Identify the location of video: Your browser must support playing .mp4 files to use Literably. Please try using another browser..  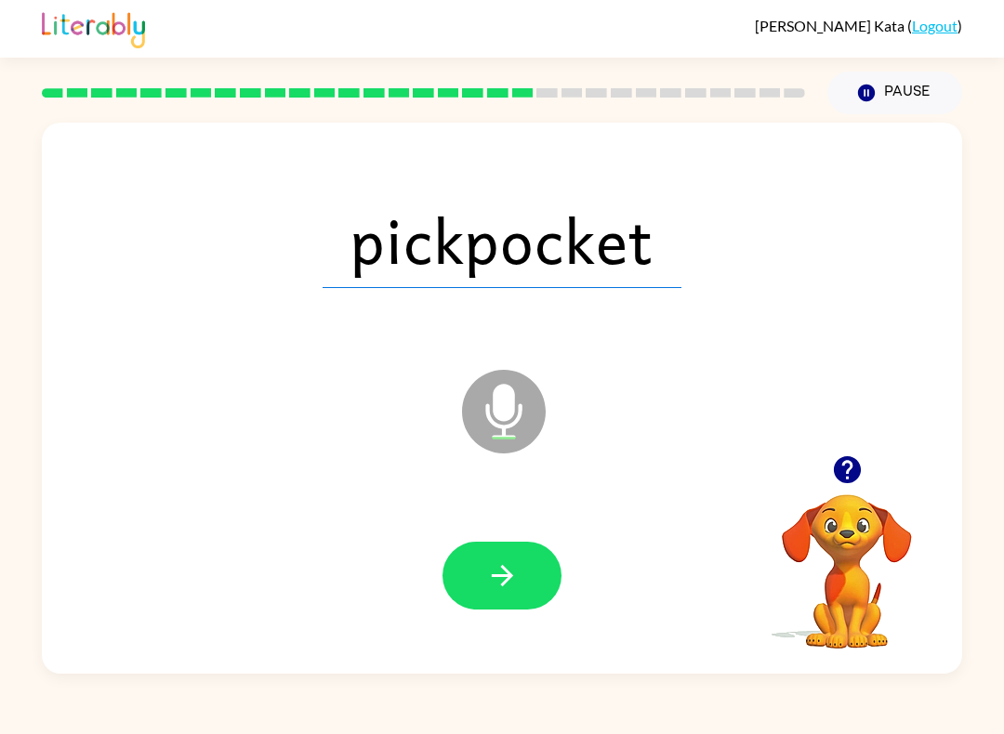
(847, 559).